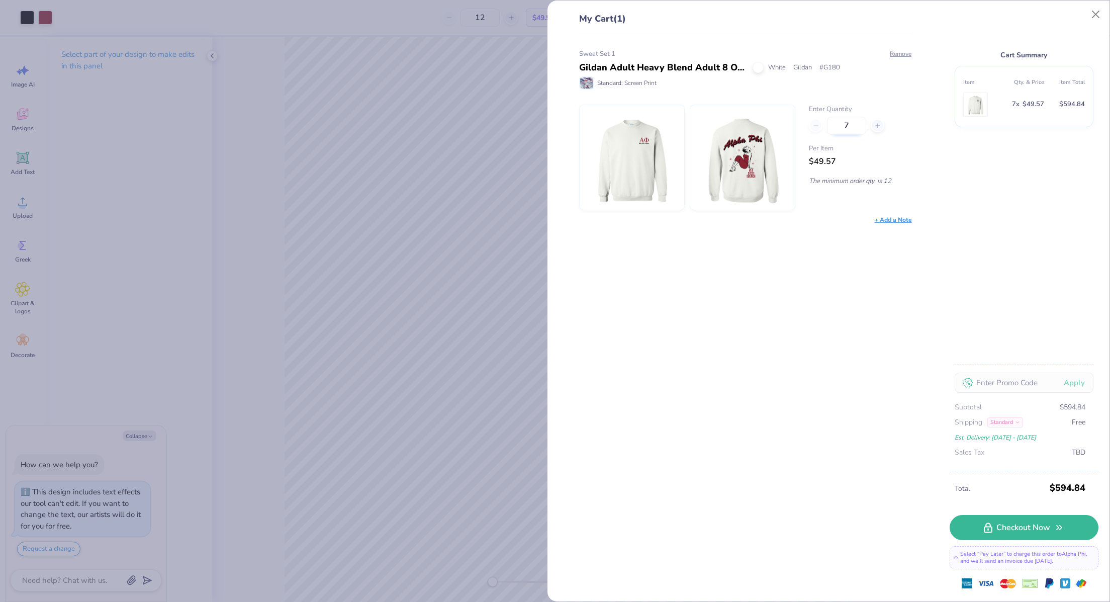  Describe the element at coordinates (1016, 104) in the screenshot. I see `span: 7 x` at that location.